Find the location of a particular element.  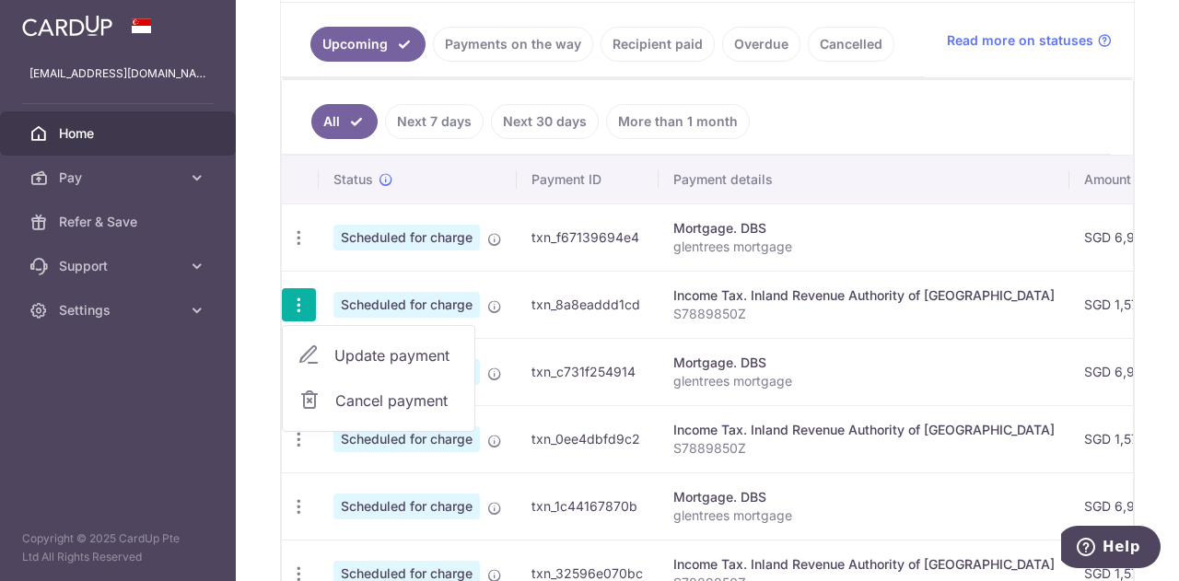

span: Pay is located at coordinates (120, 178).